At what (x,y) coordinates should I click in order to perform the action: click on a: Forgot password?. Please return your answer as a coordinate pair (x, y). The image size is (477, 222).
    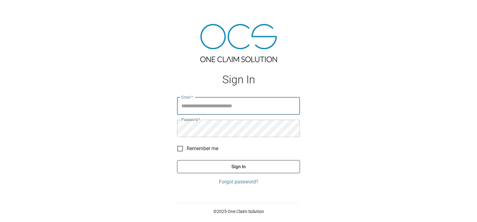
    Looking at the image, I should click on (238, 182).